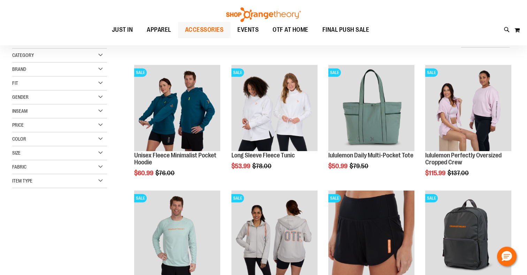 The width and height of the screenshot is (527, 275). Describe the element at coordinates (248, 30) in the screenshot. I see `span: EVENTS` at that location.